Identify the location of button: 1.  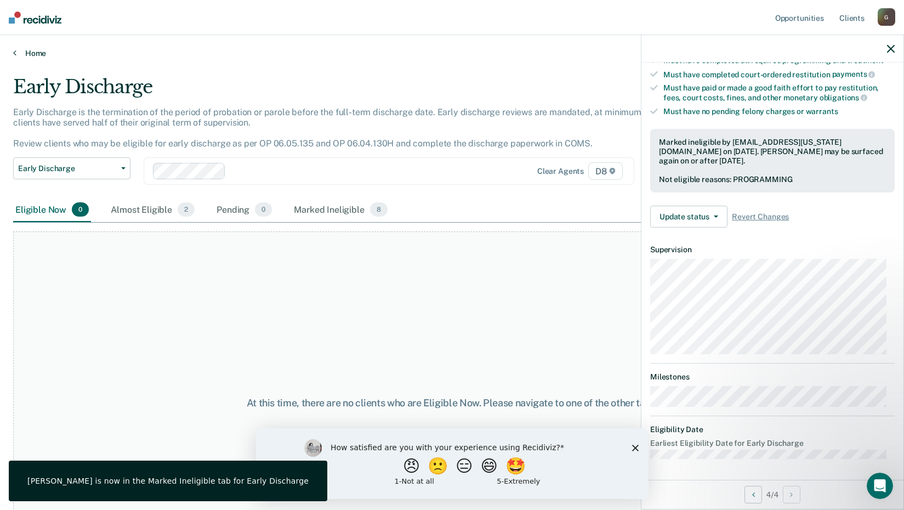
(156, 38).